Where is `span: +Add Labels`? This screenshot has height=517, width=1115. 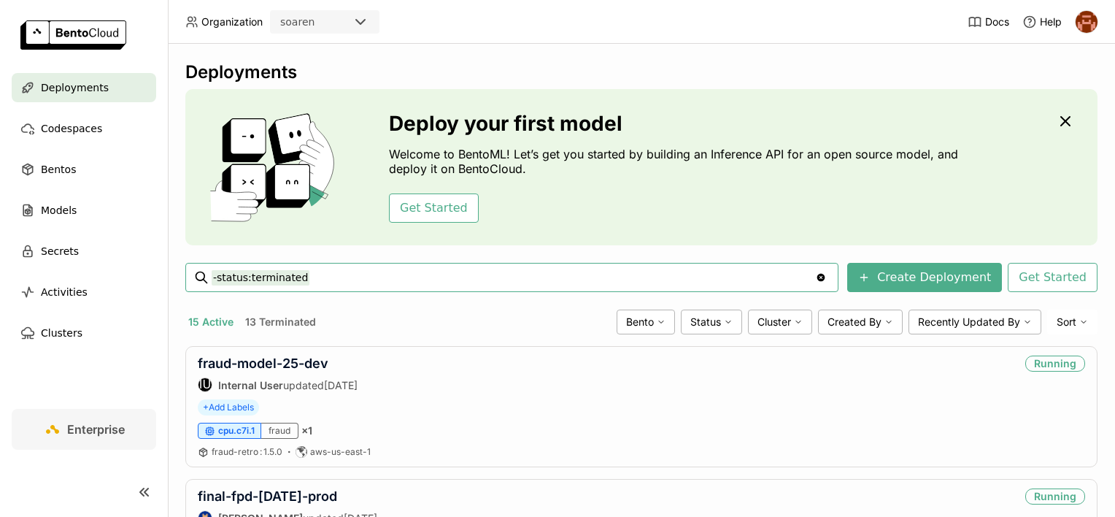 span: +Add Labels is located at coordinates (228, 407).